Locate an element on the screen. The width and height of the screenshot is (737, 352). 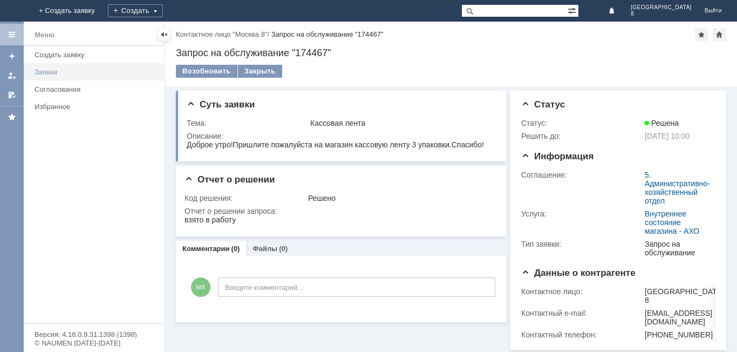
span: Данные о контрагенте is located at coordinates (579, 273).